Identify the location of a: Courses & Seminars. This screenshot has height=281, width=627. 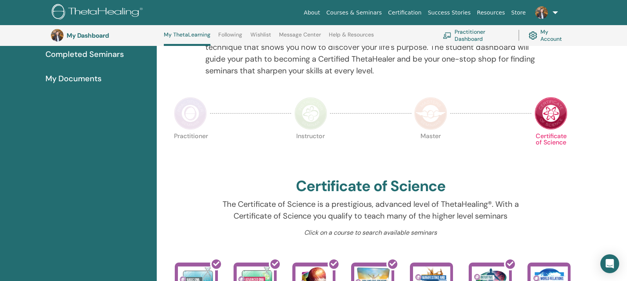
(354, 13).